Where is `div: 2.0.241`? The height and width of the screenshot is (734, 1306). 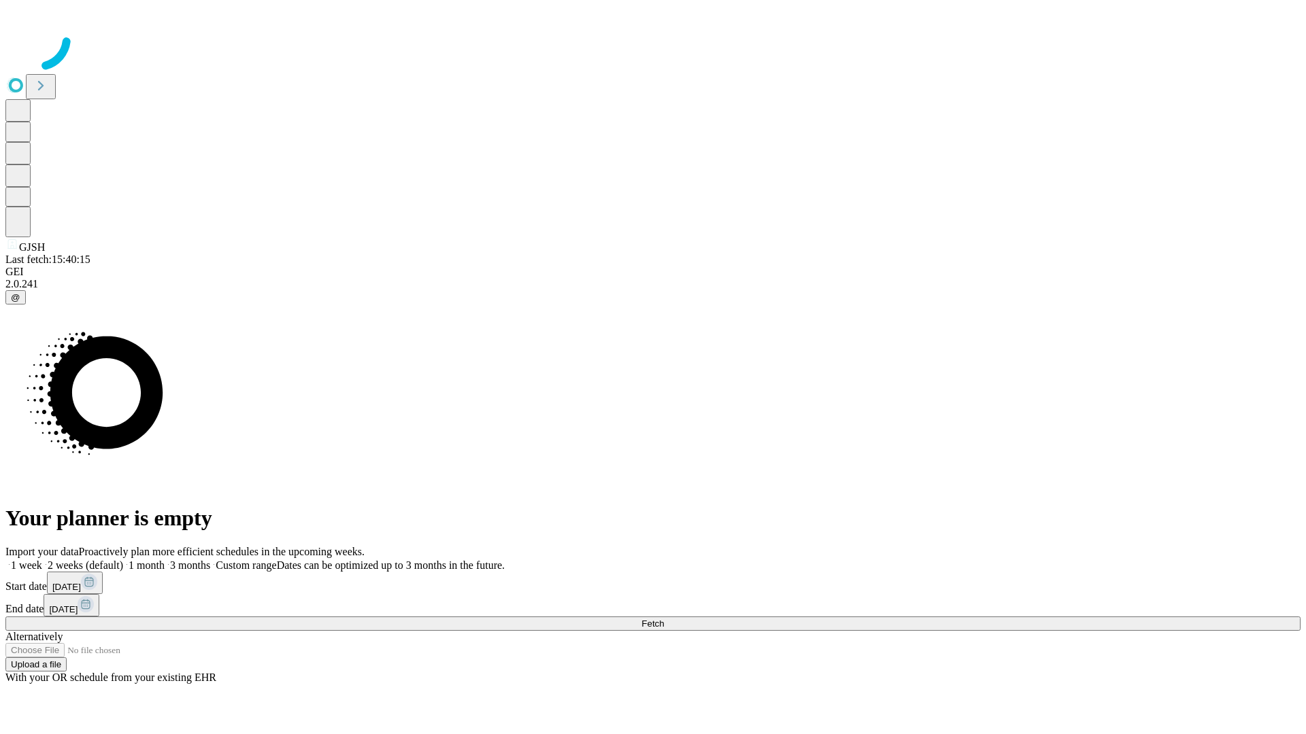 div: 2.0.241 is located at coordinates (653, 284).